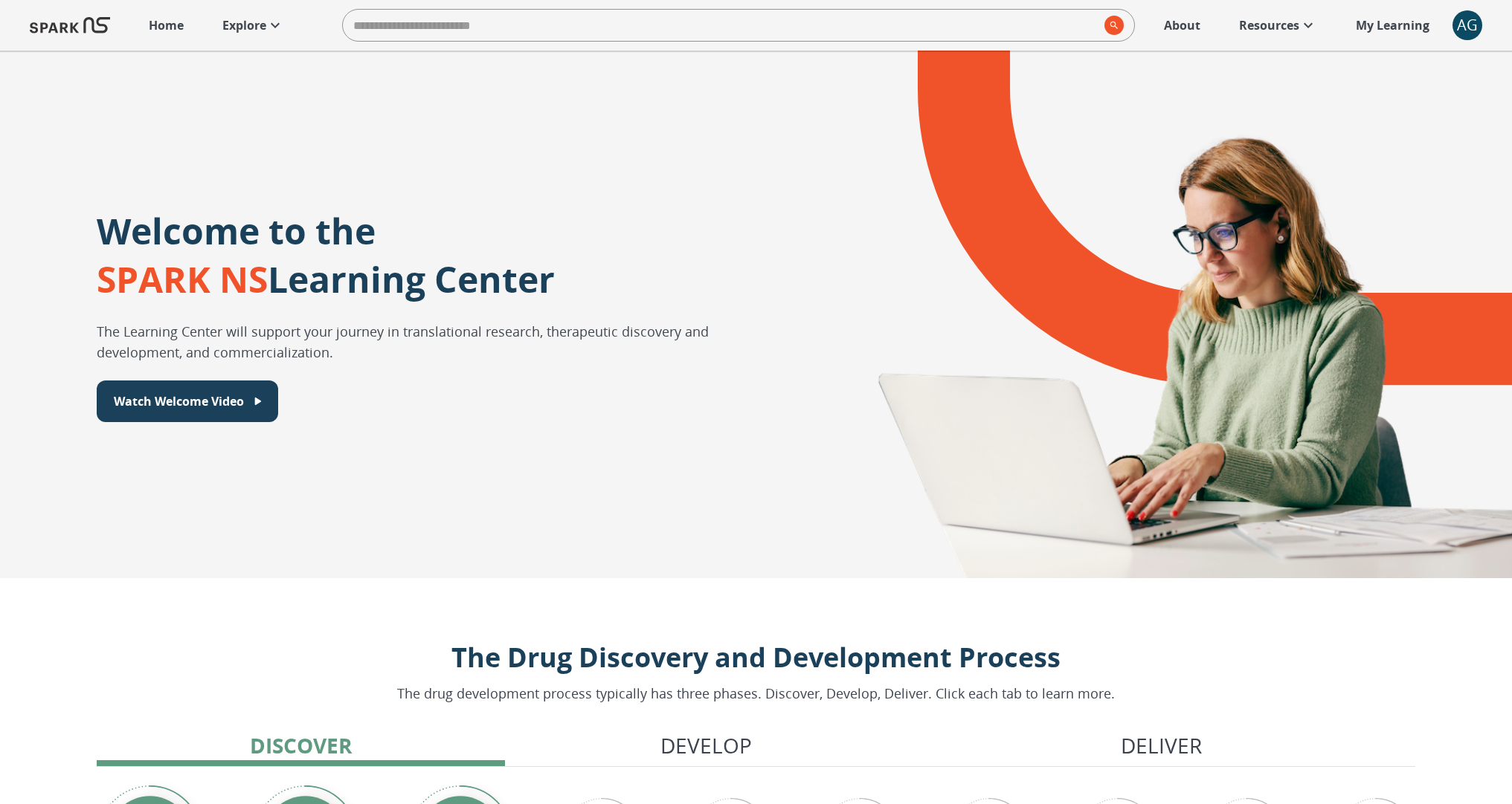 This screenshot has height=804, width=1512. I want to click on p: About, so click(1181, 25).